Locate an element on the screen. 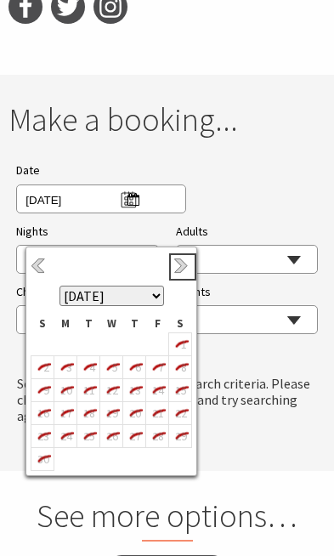  i: 21 is located at coordinates (157, 413).